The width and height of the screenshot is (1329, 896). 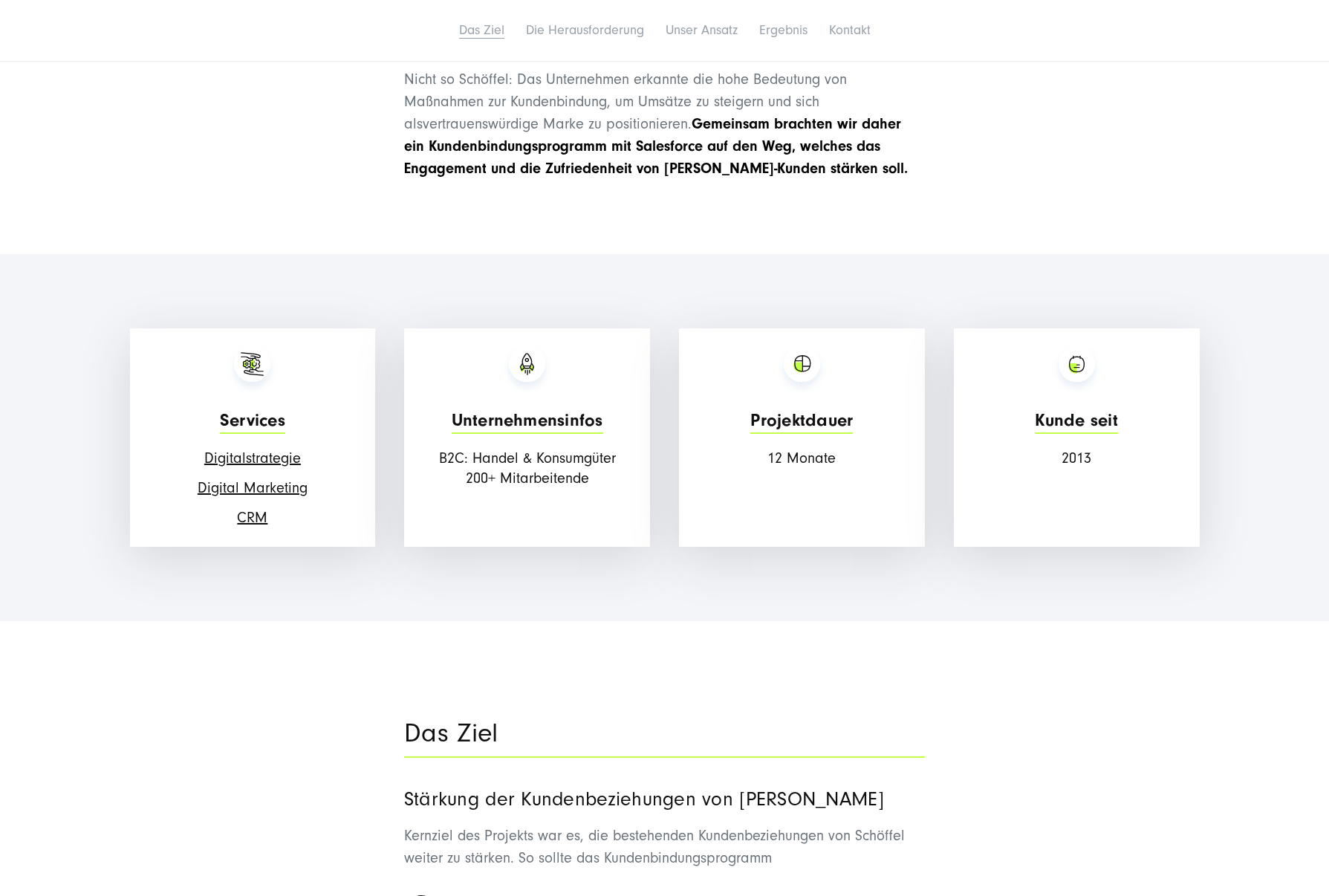 I want to click on span: Digital Marketing, so click(x=253, y=488).